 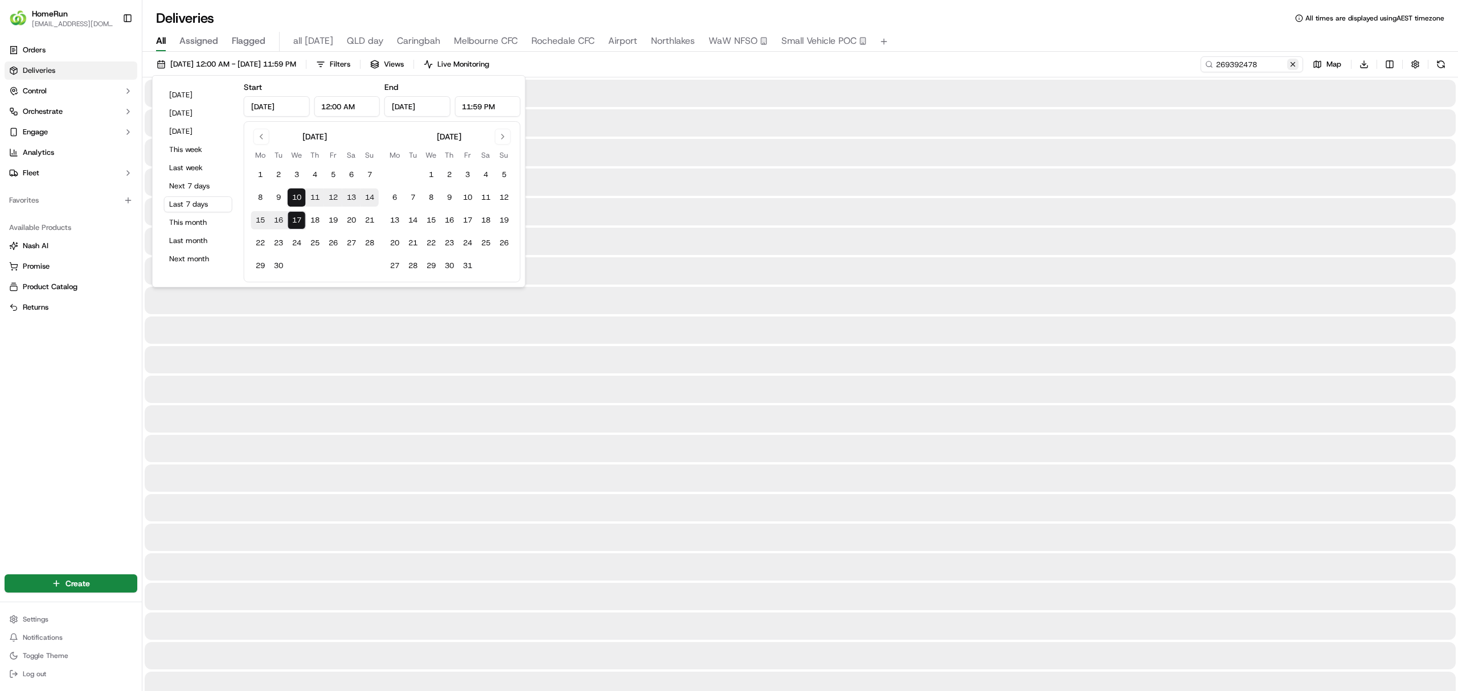 What do you see at coordinates (71, 287) in the screenshot?
I see `button: Product Catalog` at bounding box center [71, 287].